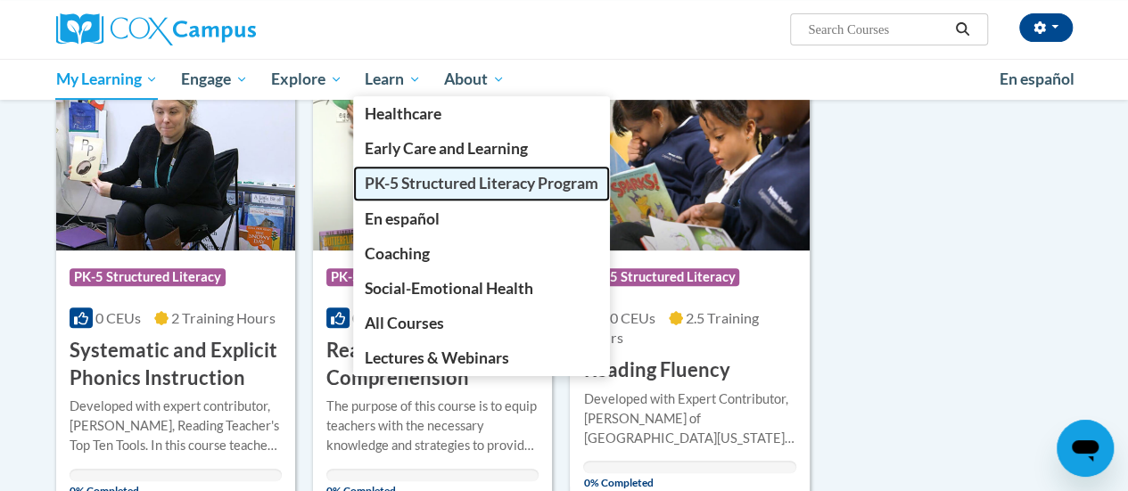 The image size is (1128, 491). Describe the element at coordinates (877, 29) in the screenshot. I see `input: Search Courses` at that location.